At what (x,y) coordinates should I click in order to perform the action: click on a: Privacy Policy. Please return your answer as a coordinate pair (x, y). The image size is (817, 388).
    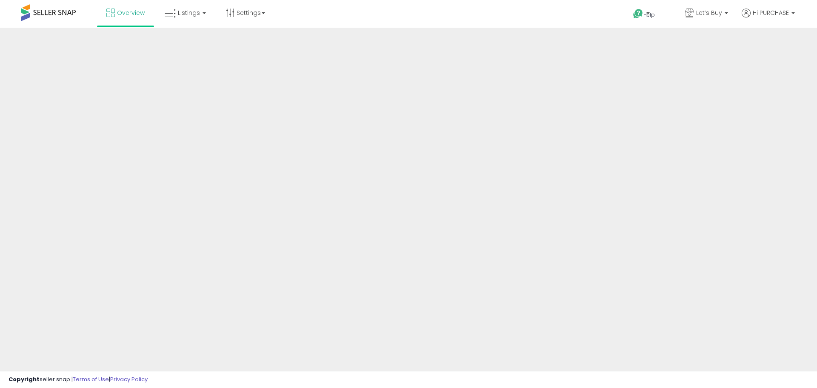
    Looking at the image, I should click on (129, 379).